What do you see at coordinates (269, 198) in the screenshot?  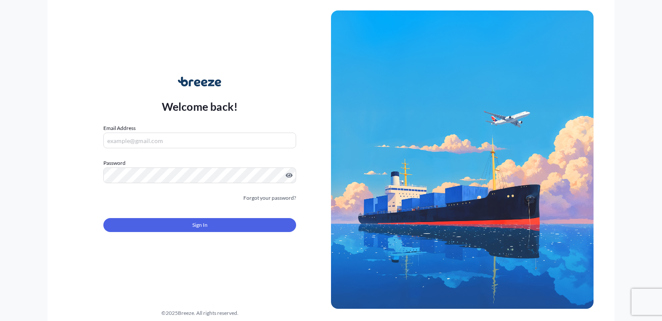 I see `a: Forgot your password?` at bounding box center [269, 198].